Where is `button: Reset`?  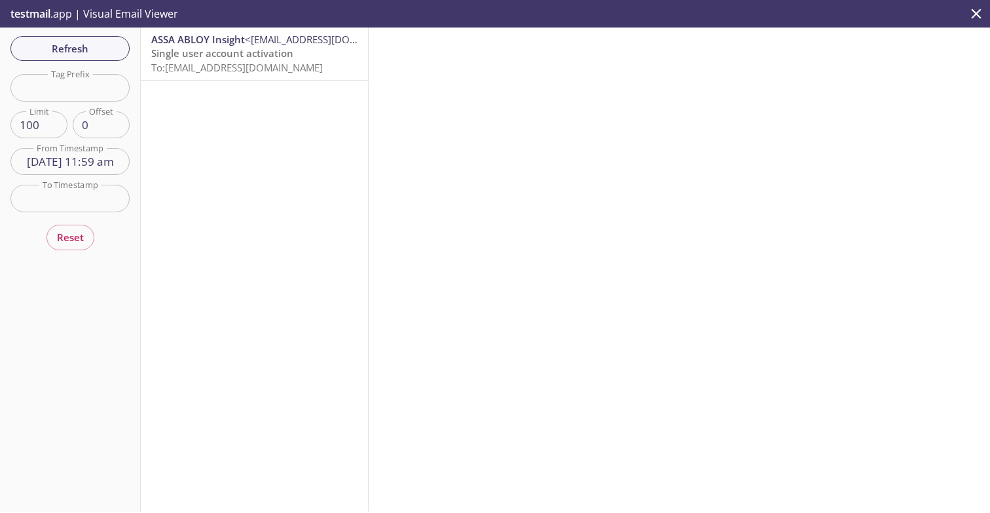 button: Reset is located at coordinates (70, 237).